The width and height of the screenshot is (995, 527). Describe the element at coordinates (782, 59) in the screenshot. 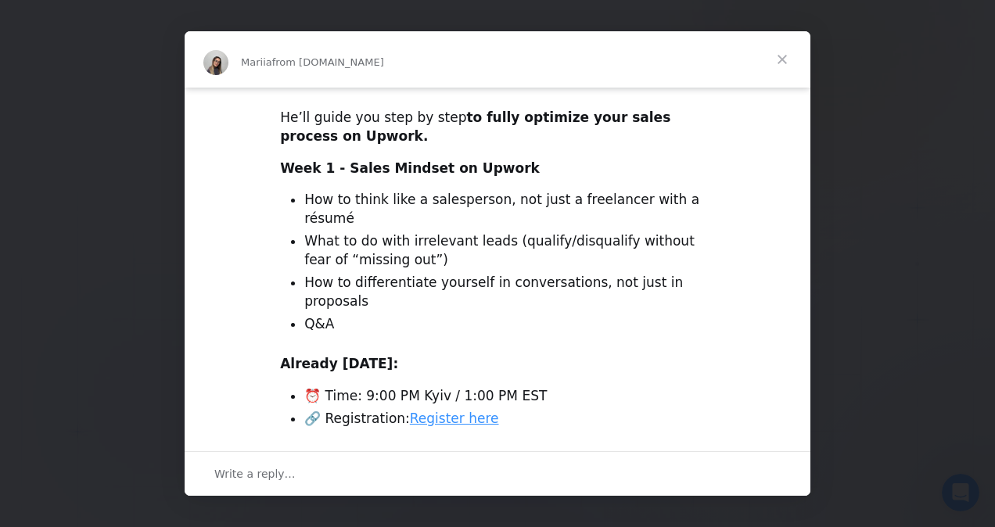

I see `span: Close` at that location.